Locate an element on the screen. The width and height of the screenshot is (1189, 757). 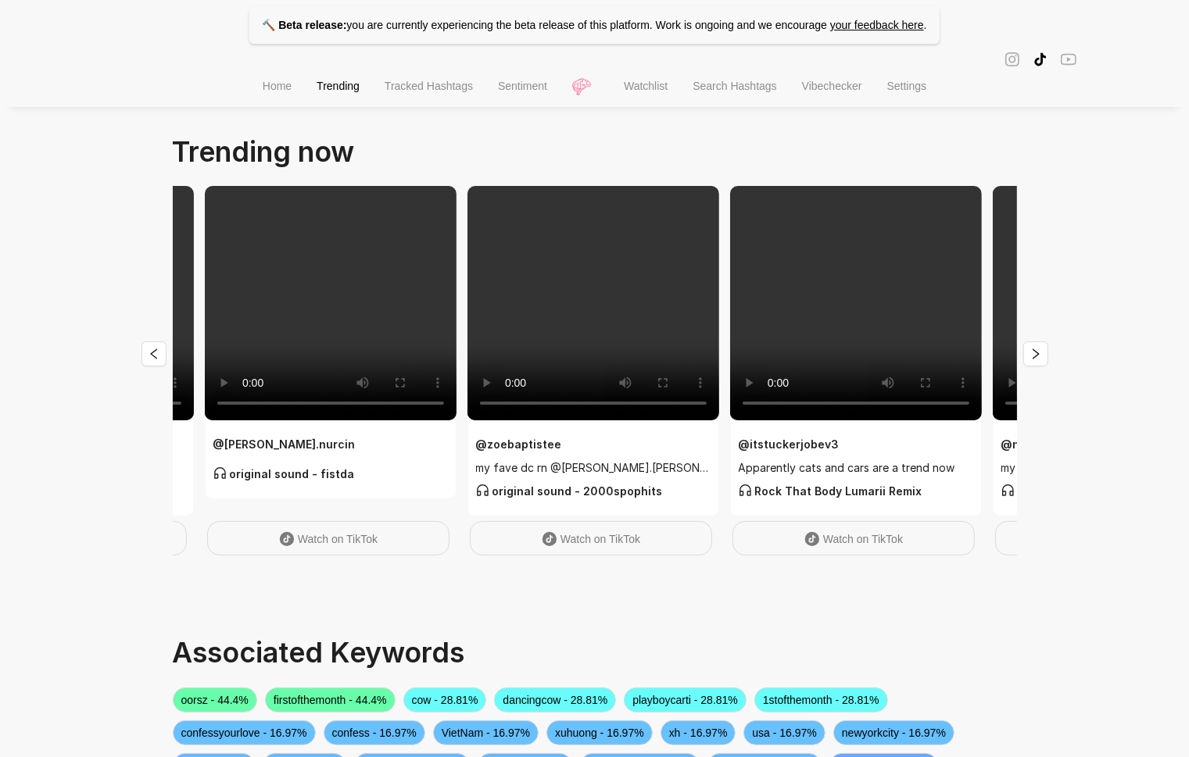
p: you are currently experiencing the beta release of this platform. Work is ongoing and we encourage . is located at coordinates (594, 25).